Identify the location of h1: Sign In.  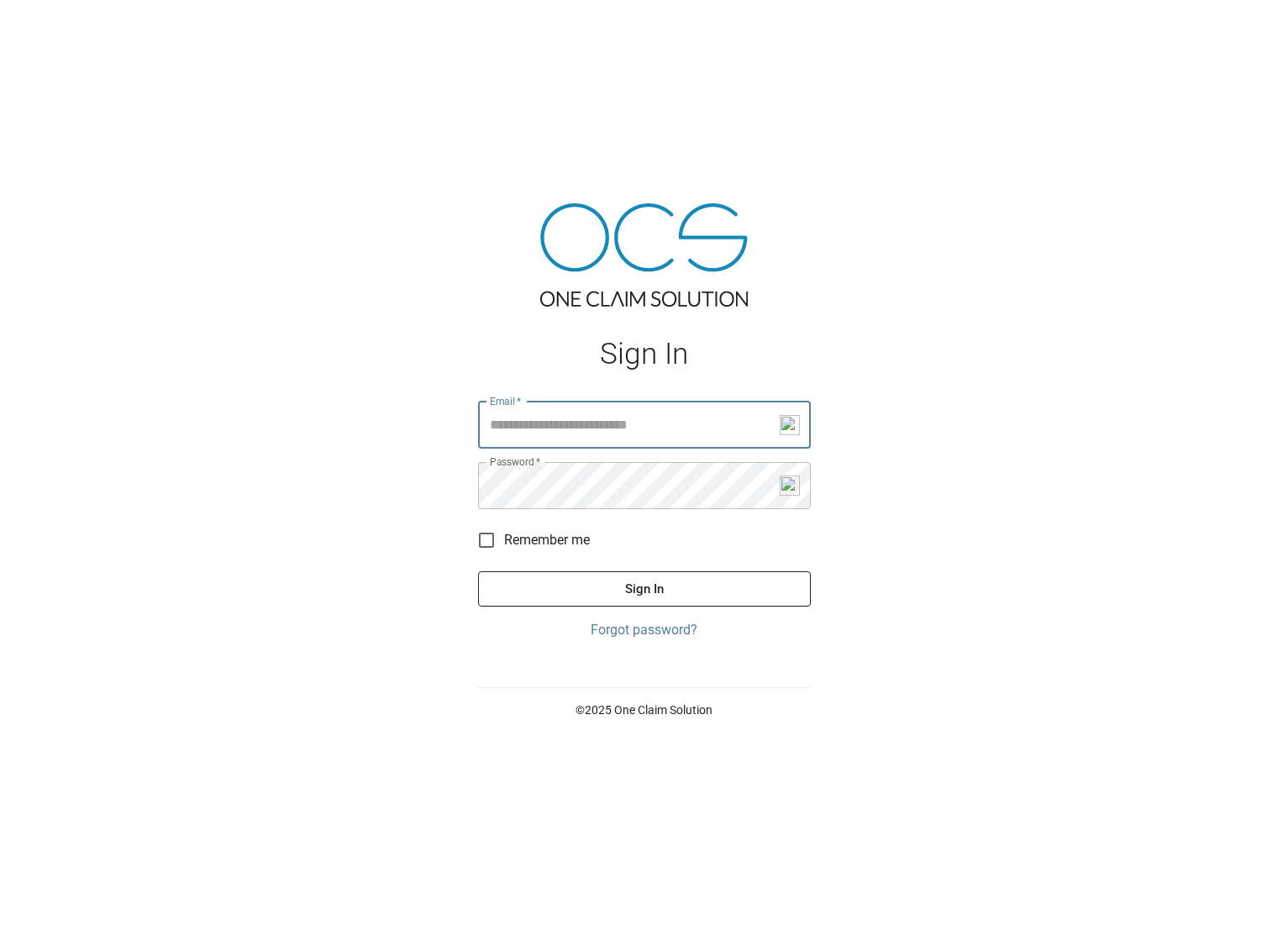
(645, 353).